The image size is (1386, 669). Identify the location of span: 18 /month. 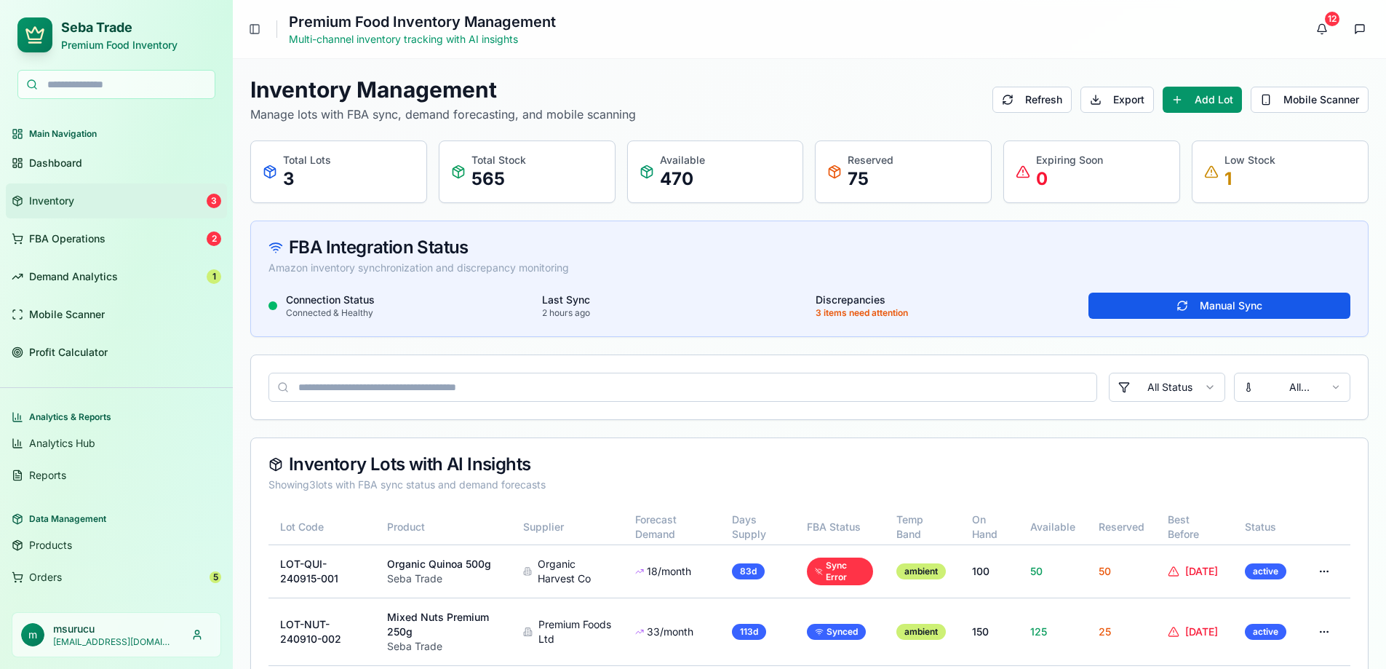
(669, 571).